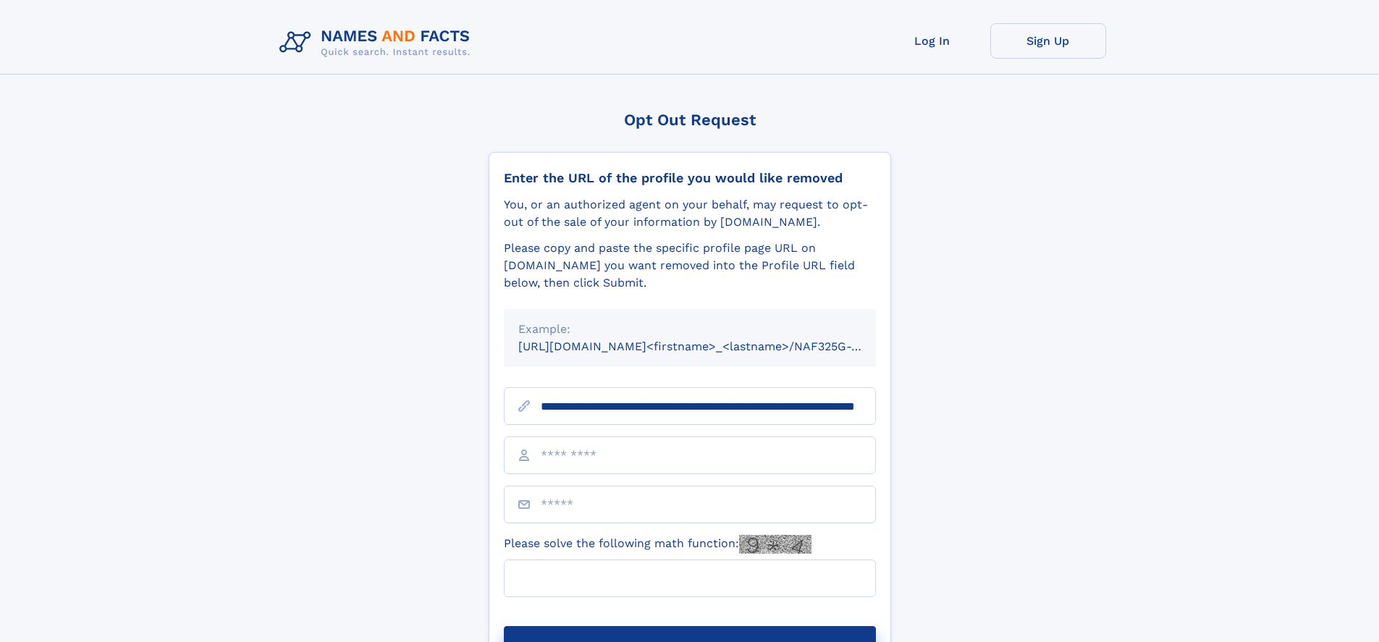  What do you see at coordinates (690, 329) in the screenshot?
I see `div: Example:` at bounding box center [690, 329].